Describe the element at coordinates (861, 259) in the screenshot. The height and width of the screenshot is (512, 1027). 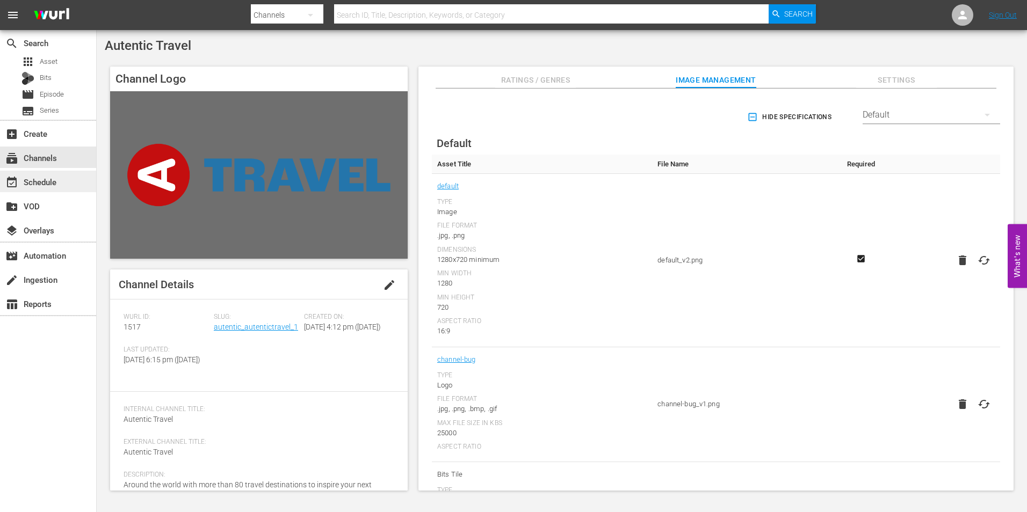
I see `svg: Required` at that location.